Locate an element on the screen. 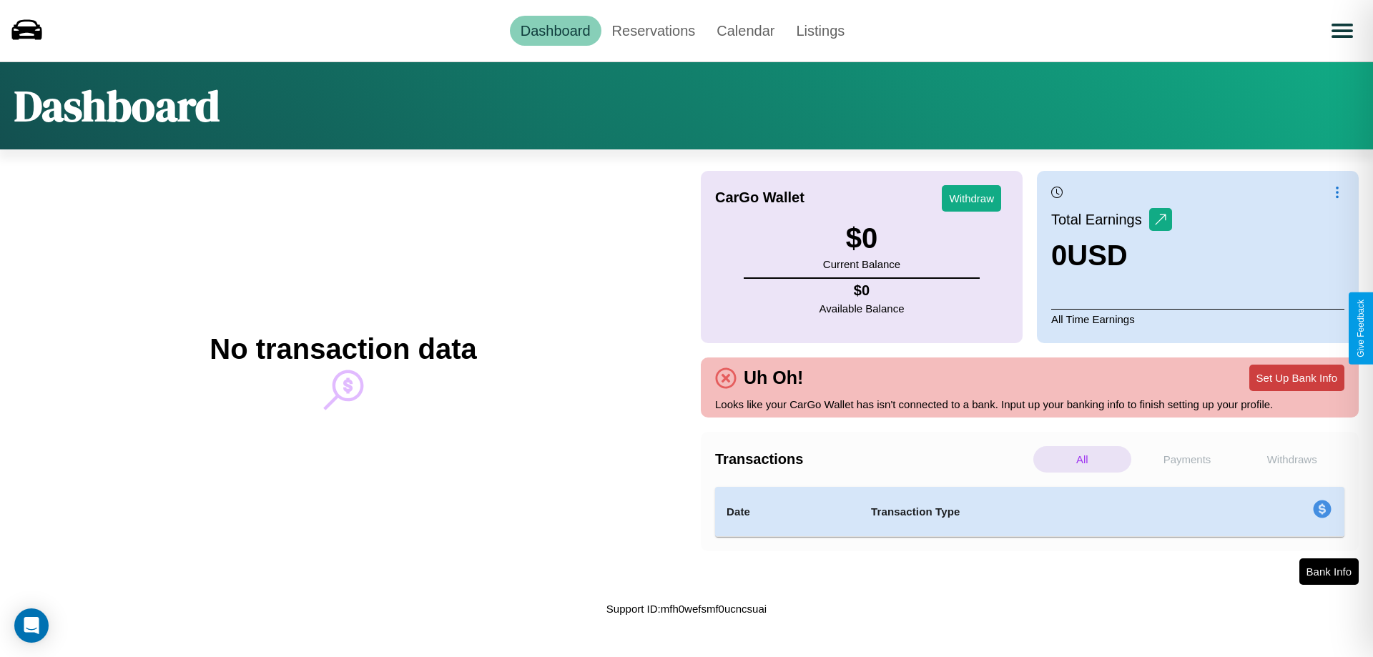 The width and height of the screenshot is (1373, 657). a: Calendar is located at coordinates (745, 31).